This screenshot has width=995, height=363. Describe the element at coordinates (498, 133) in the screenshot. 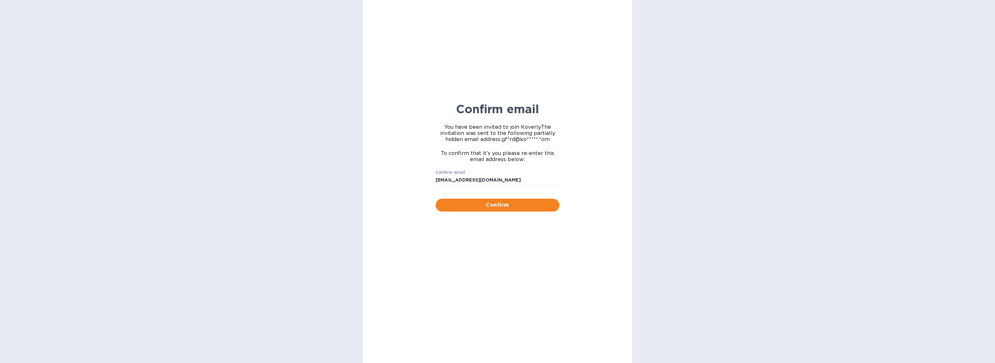

I see `span: You have been invited to join Koverly The invitation was sent to the following partially hidden e...` at that location.